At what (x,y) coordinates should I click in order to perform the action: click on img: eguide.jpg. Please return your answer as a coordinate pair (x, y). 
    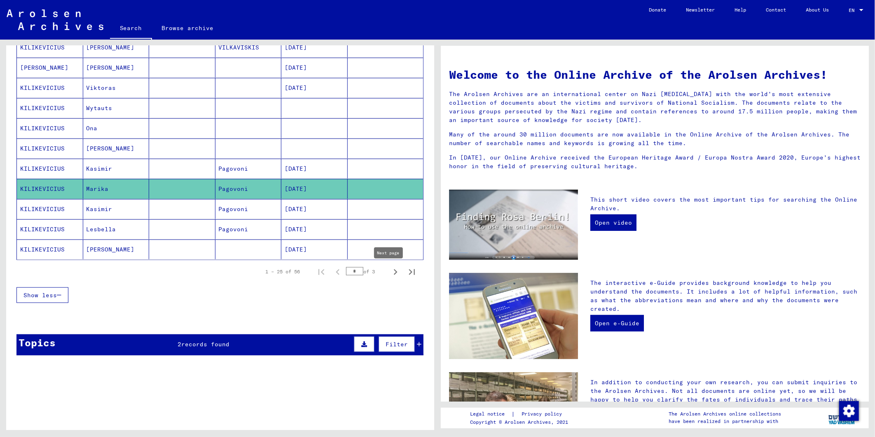
    Looking at the image, I should click on (513, 316).